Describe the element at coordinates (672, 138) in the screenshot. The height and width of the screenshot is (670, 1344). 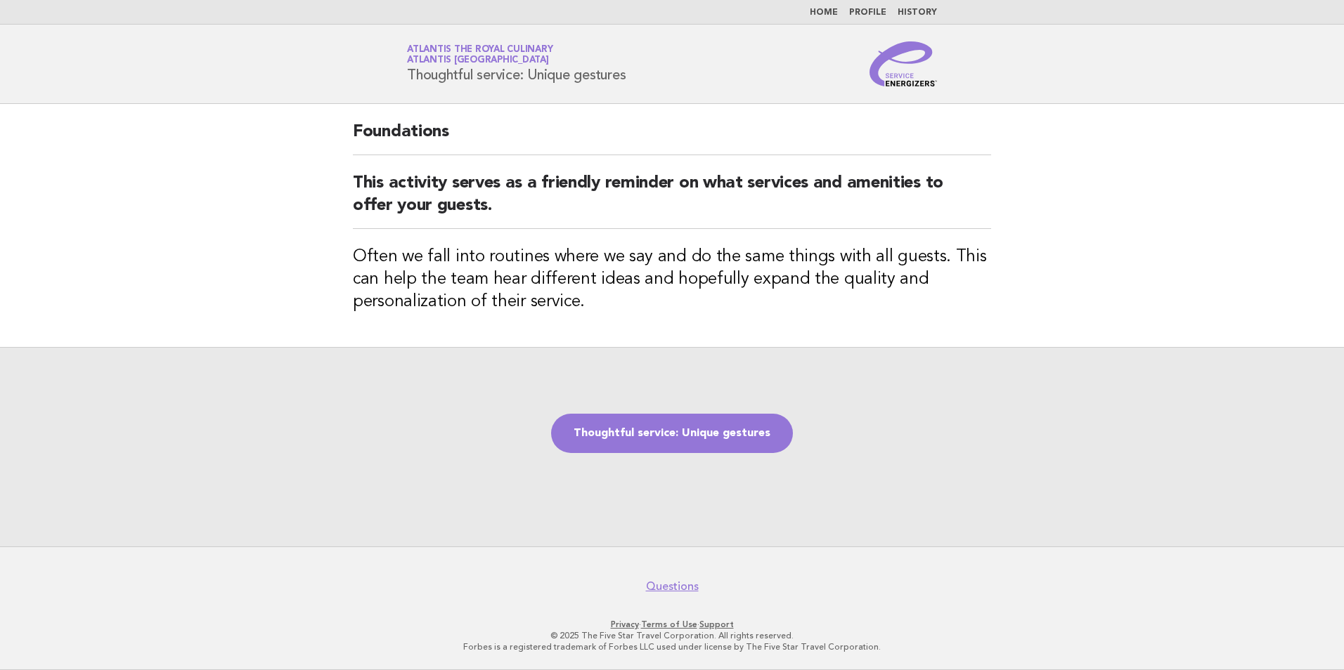
I see `h2: Foundations` at that location.